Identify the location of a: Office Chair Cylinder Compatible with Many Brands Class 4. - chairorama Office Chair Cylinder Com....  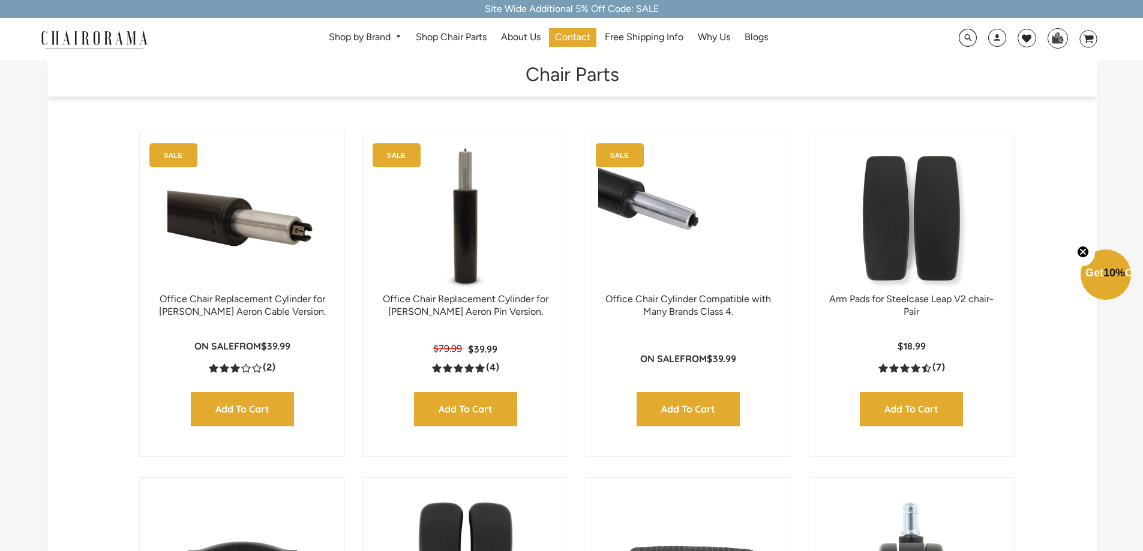
(688, 218).